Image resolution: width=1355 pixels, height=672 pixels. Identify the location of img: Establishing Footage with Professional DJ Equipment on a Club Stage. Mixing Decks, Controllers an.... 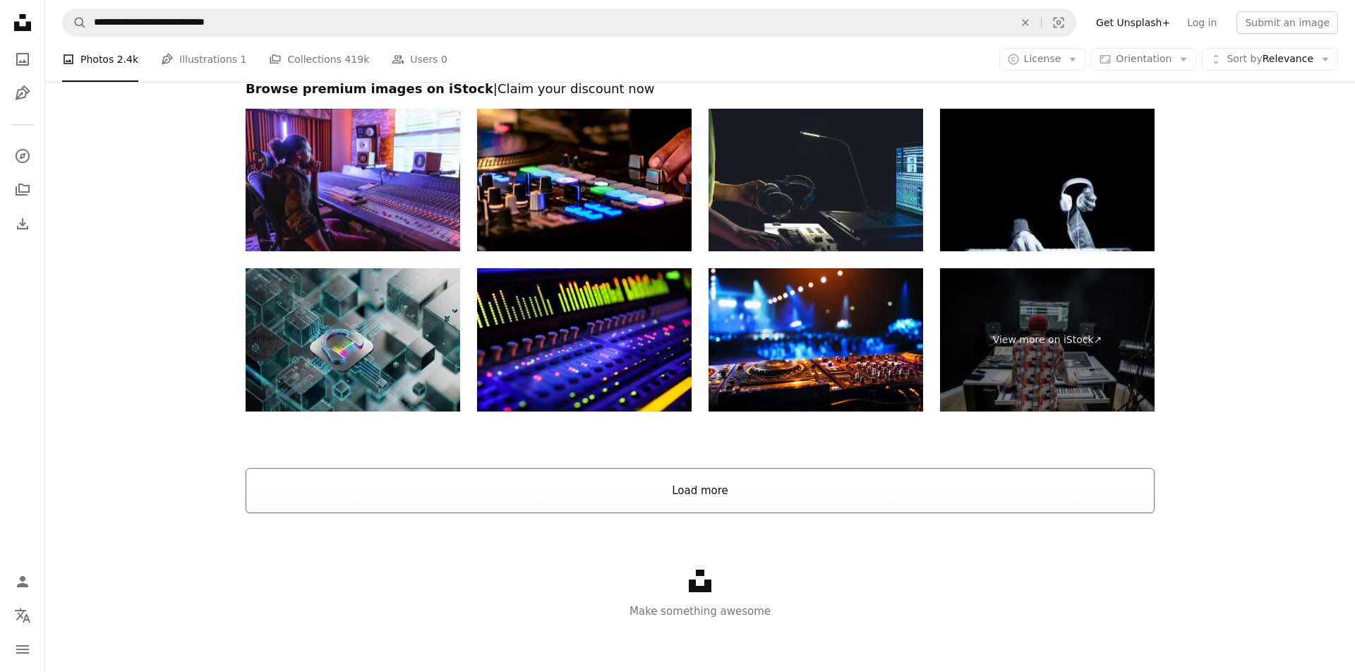
(816, 340).